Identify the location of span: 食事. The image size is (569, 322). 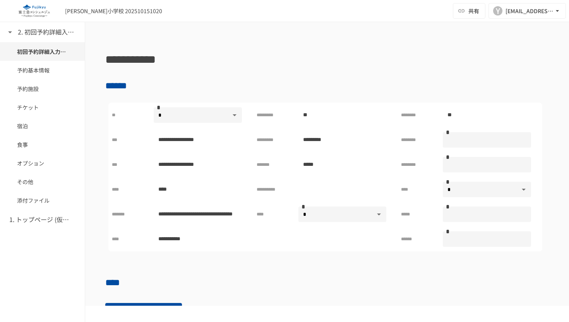
(42, 144).